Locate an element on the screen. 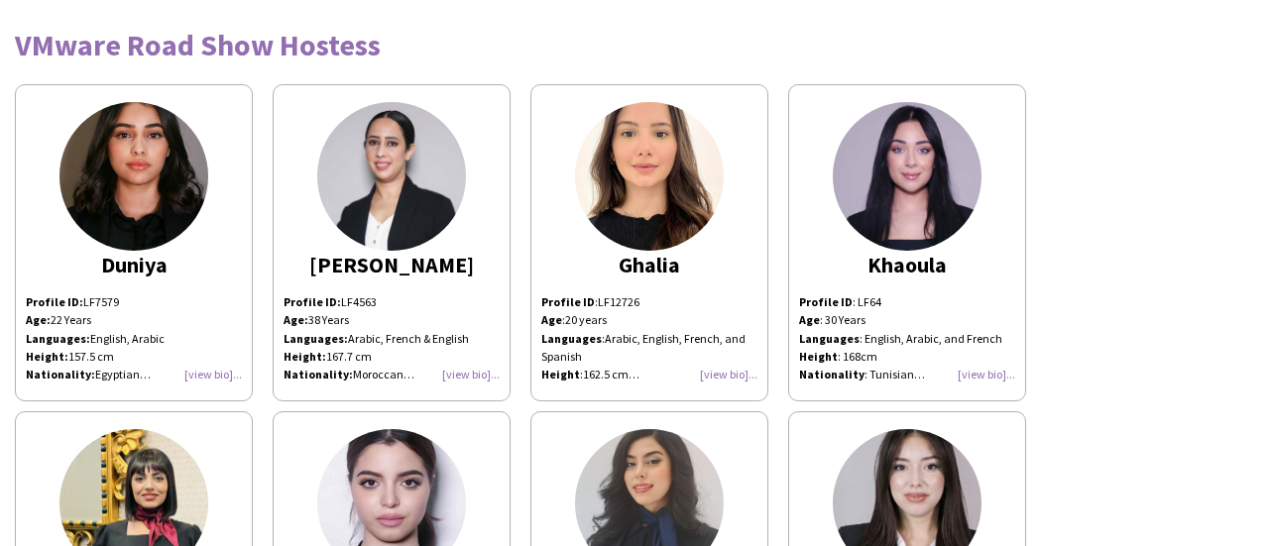  div: 20 years is located at coordinates (650, 320).